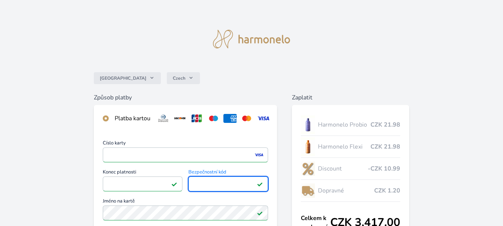 The height and width of the screenshot is (226, 503). Describe the element at coordinates (344, 125) in the screenshot. I see `span: Harmonelo Probio` at that location.